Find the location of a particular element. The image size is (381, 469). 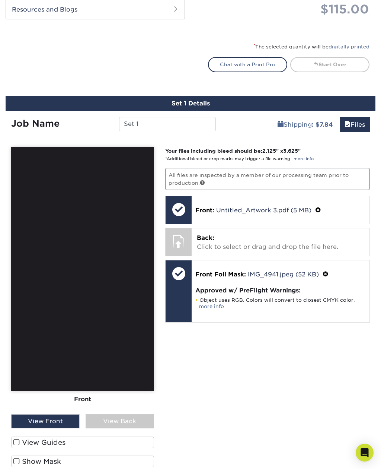

a: Chat with a Print Pro is located at coordinates (248, 64).